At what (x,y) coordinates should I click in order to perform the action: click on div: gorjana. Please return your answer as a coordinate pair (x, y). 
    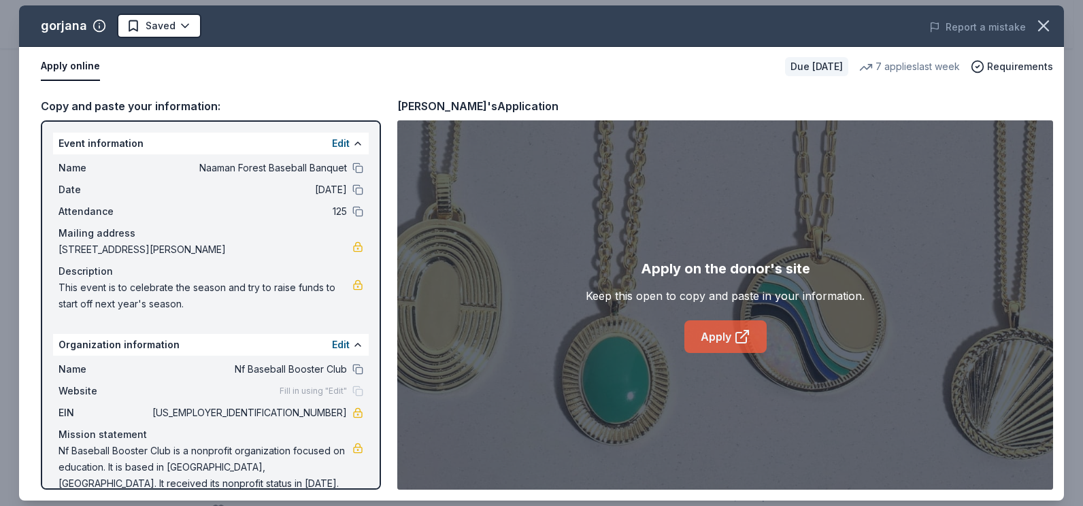
    Looking at the image, I should click on (64, 26).